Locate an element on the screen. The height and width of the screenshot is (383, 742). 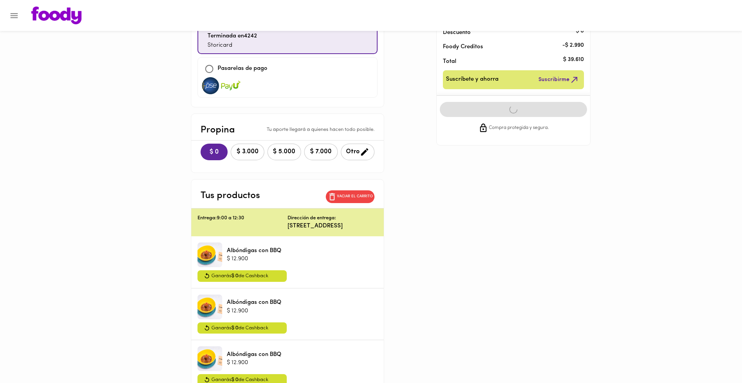
button: $ 0 is located at coordinates (214, 152).